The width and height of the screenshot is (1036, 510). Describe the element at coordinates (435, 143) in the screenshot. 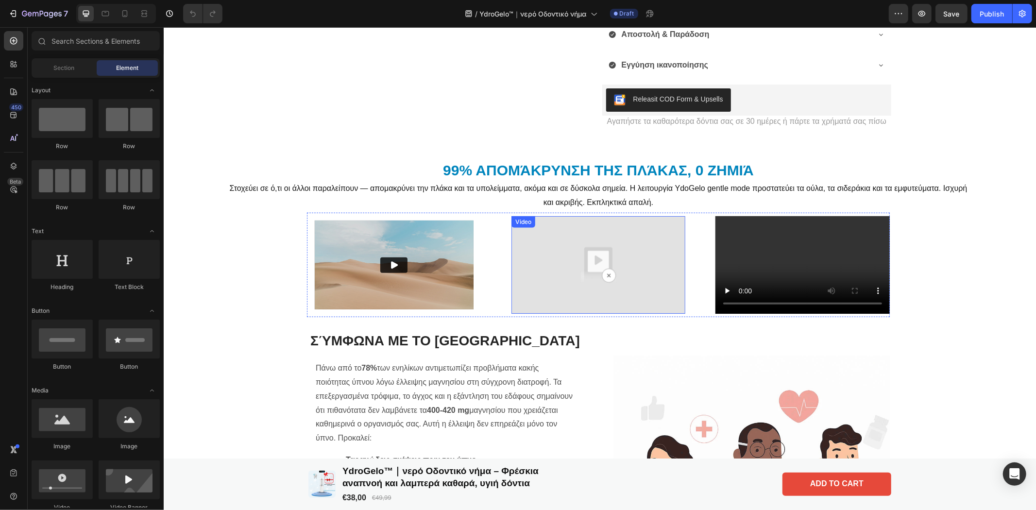

I see `h2: 99% απομάκρυνση της πλάκας, 0 ζημιά` at that location.